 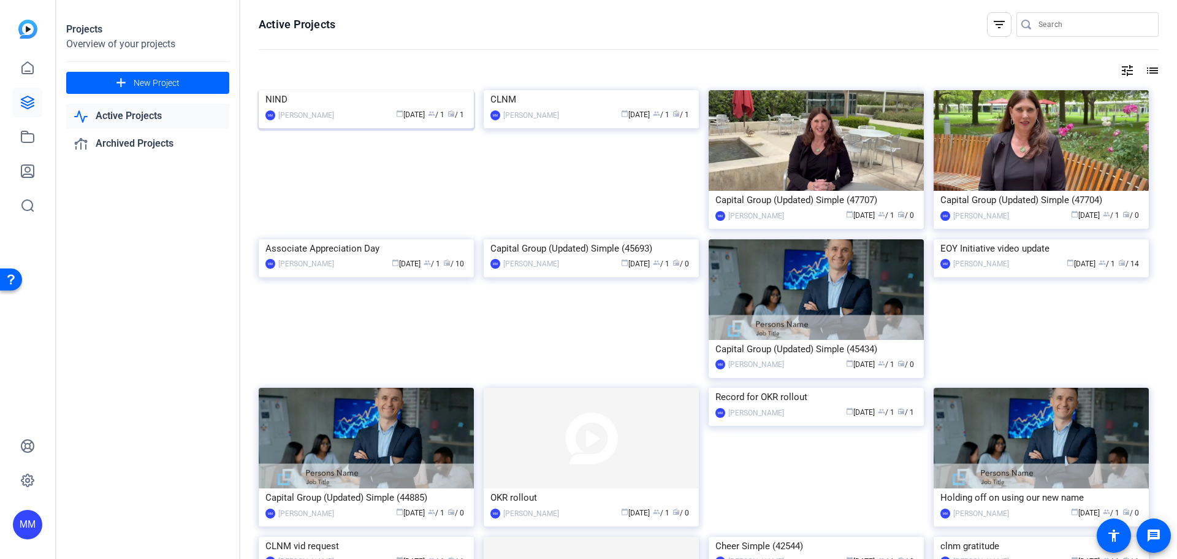 I want to click on div: CLNM vid request, so click(x=366, y=546).